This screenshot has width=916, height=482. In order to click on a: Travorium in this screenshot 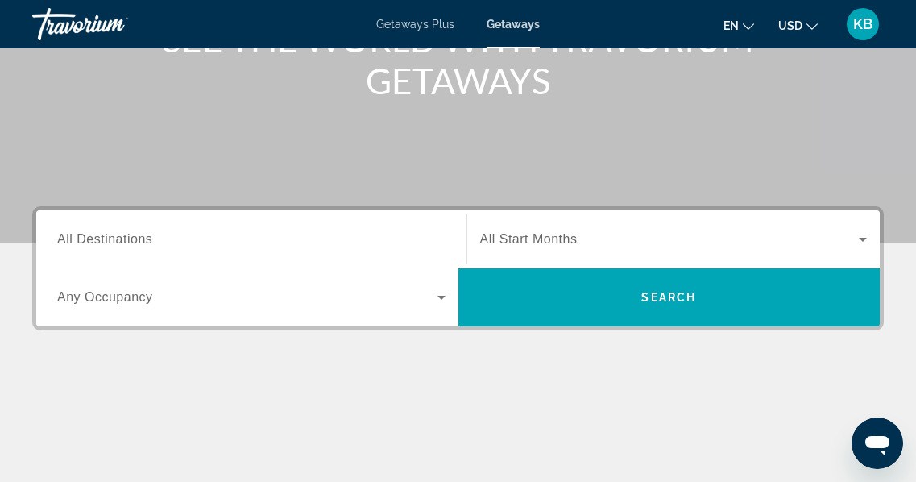, I will do `click(113, 24)`.